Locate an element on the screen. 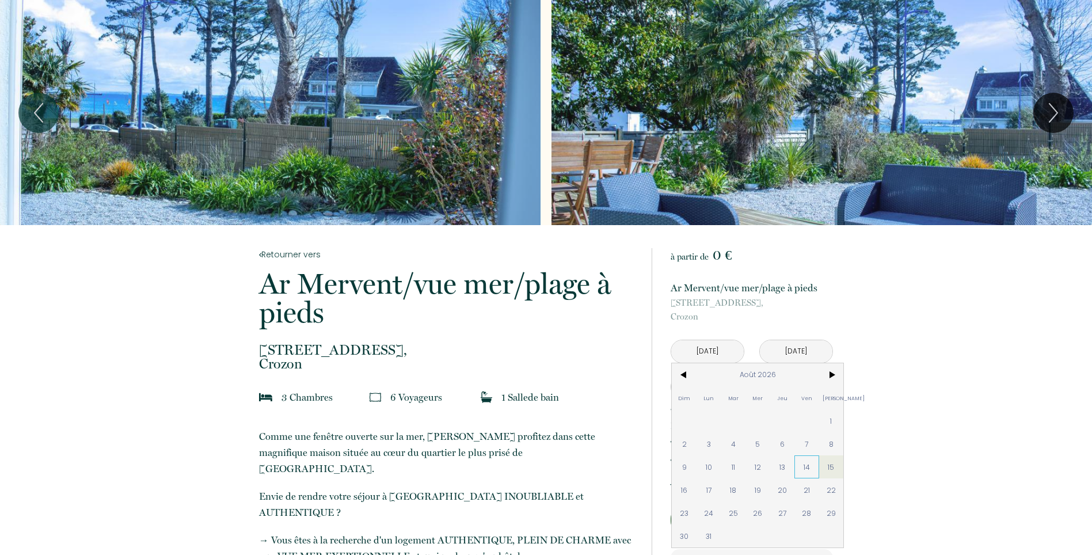 The height and width of the screenshot is (555, 1092). p: Taxe de séjour is located at coordinates (697, 444).